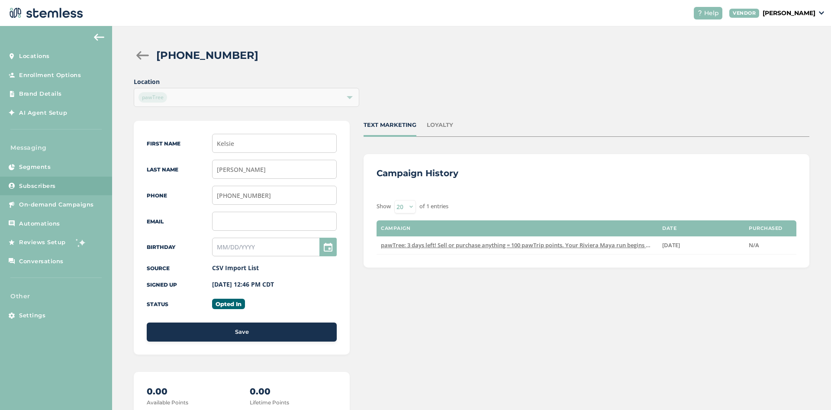 The image size is (831, 410). What do you see at coordinates (228, 304) in the screenshot?
I see `label: Opted In` at bounding box center [228, 304].